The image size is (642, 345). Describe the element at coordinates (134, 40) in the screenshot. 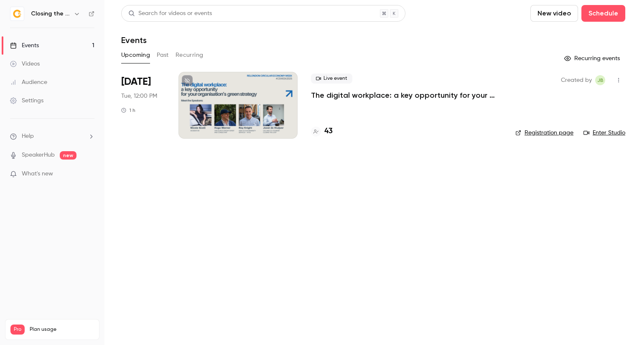

I see `h1: Events` at that location.